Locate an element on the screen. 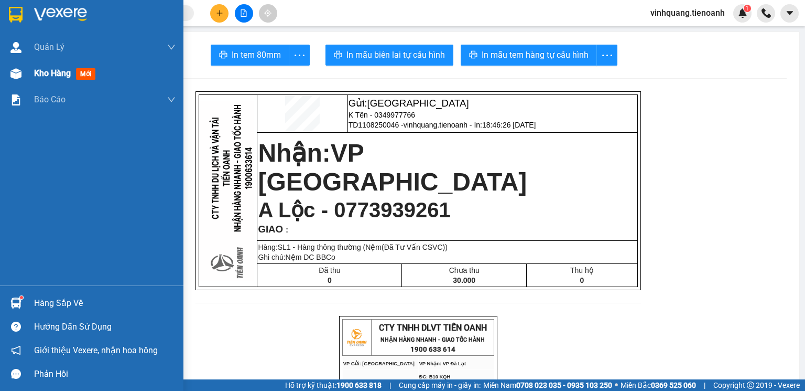 The height and width of the screenshot is (391, 805). div: Hàng sắp về is located at coordinates (105, 303).